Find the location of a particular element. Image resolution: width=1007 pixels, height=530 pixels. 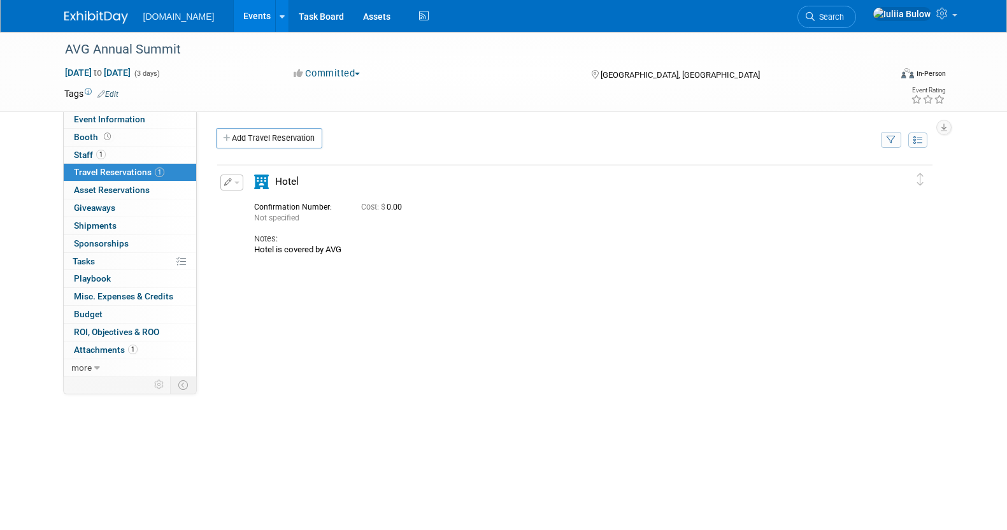

span: Shipments is located at coordinates (95, 226).